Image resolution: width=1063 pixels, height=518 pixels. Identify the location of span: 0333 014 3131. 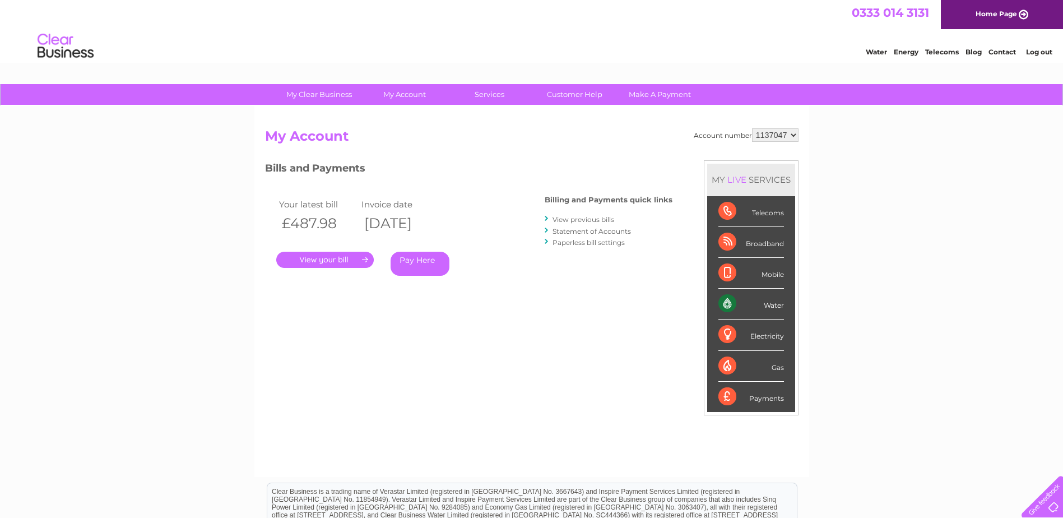
(891, 12).